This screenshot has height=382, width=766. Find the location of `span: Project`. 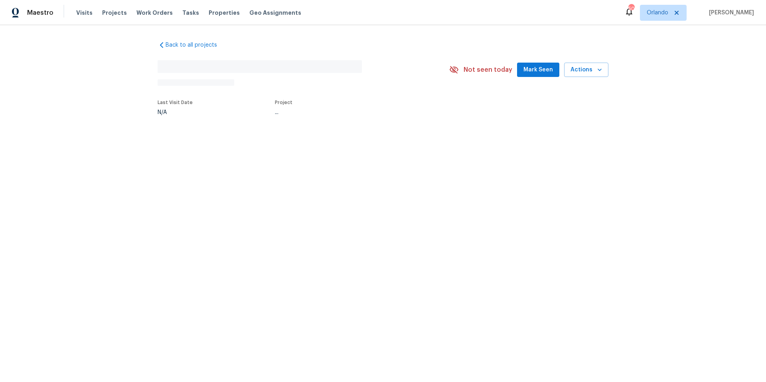

span: Project is located at coordinates (284, 102).